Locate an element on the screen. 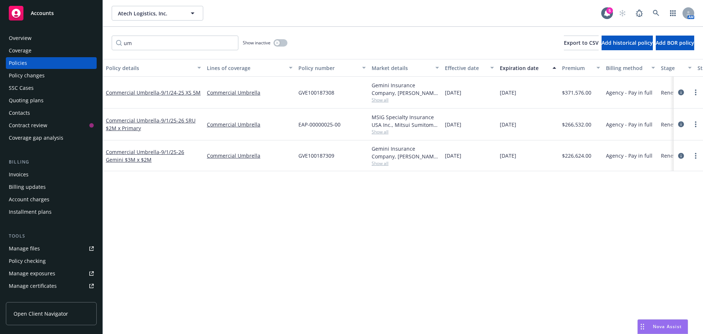  div: Contacts is located at coordinates (19, 113).